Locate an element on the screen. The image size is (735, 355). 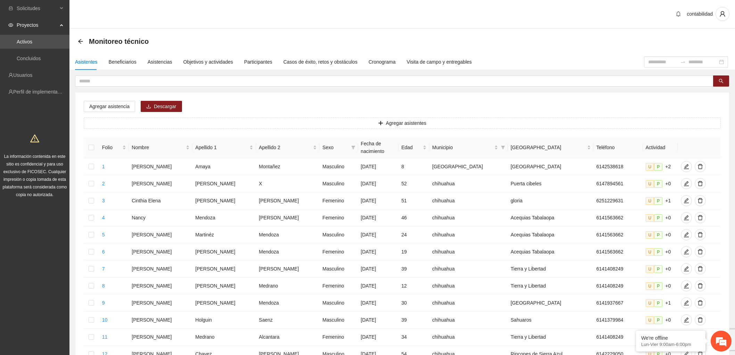
a: Usuarios is located at coordinates (23, 75).